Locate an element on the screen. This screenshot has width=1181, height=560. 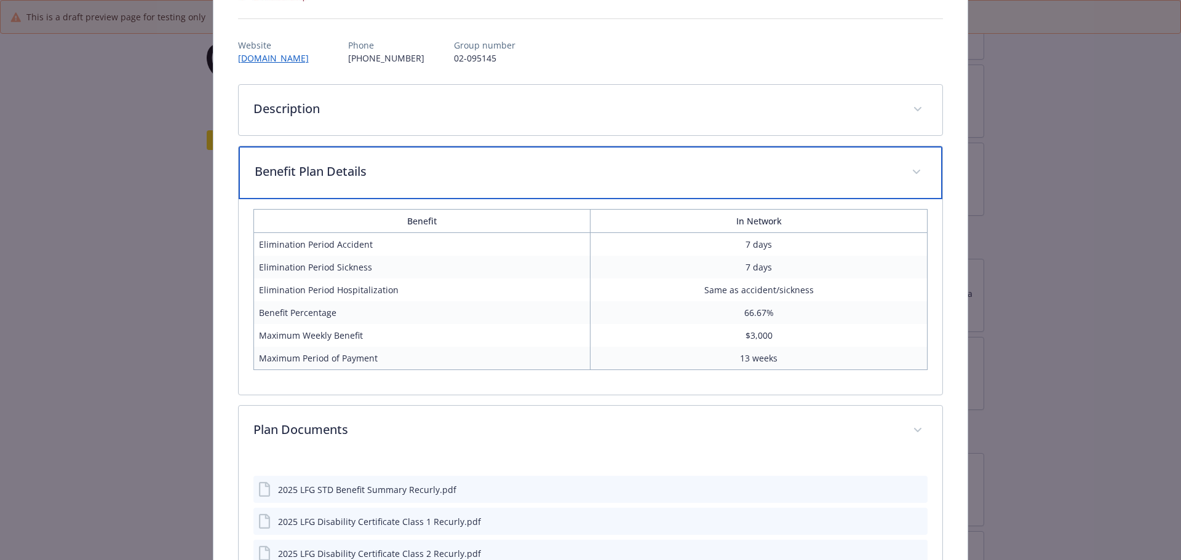
div: Plan Documents is located at coordinates (591, 431).